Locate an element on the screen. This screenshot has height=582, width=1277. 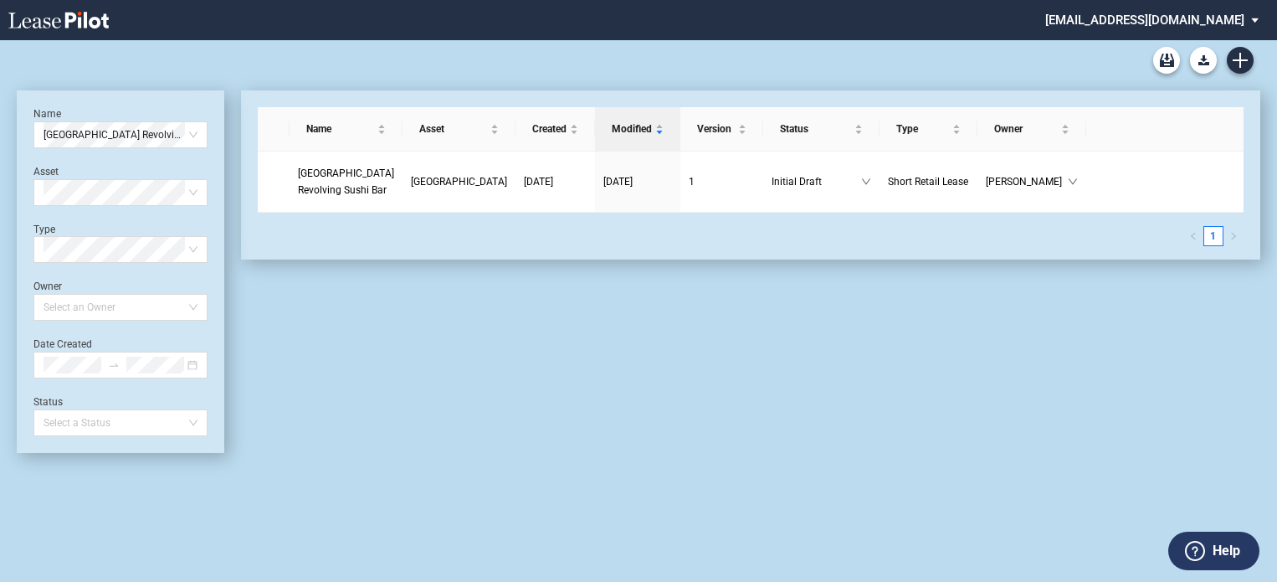
li: Previous Page is located at coordinates (1193, 236).